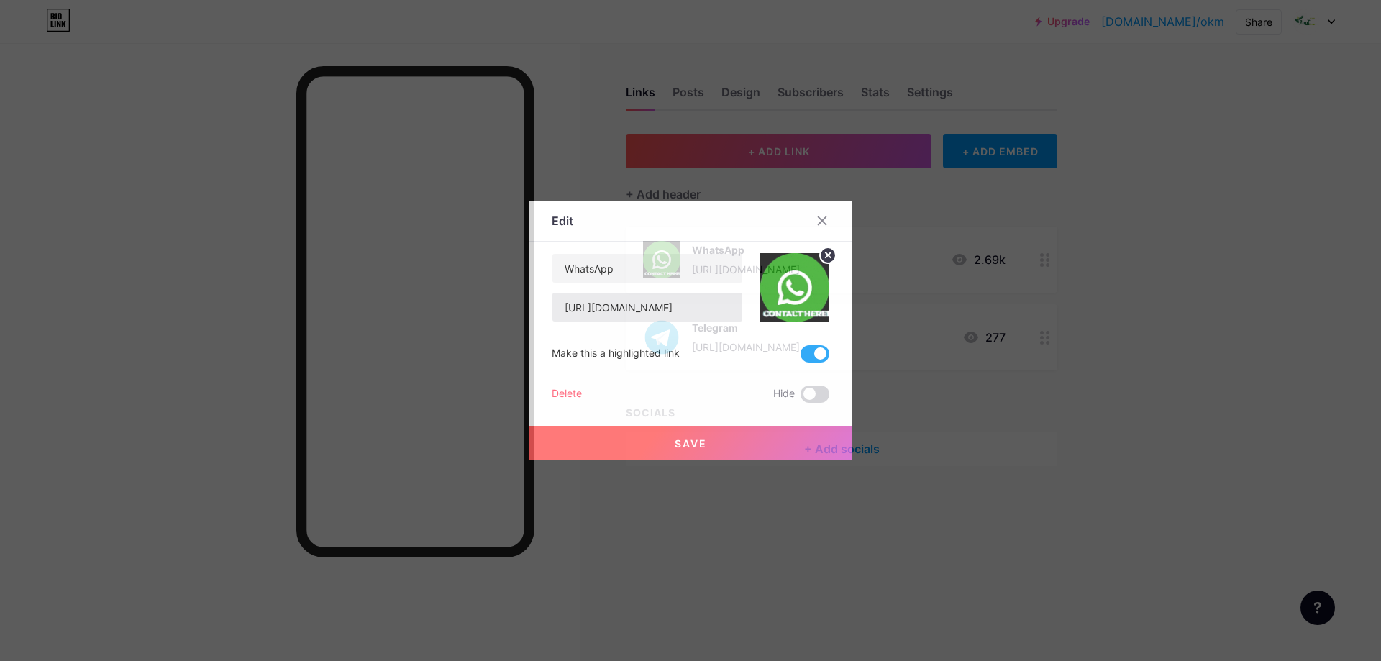 This screenshot has height=661, width=1381. I want to click on div: Edit, so click(562, 221).